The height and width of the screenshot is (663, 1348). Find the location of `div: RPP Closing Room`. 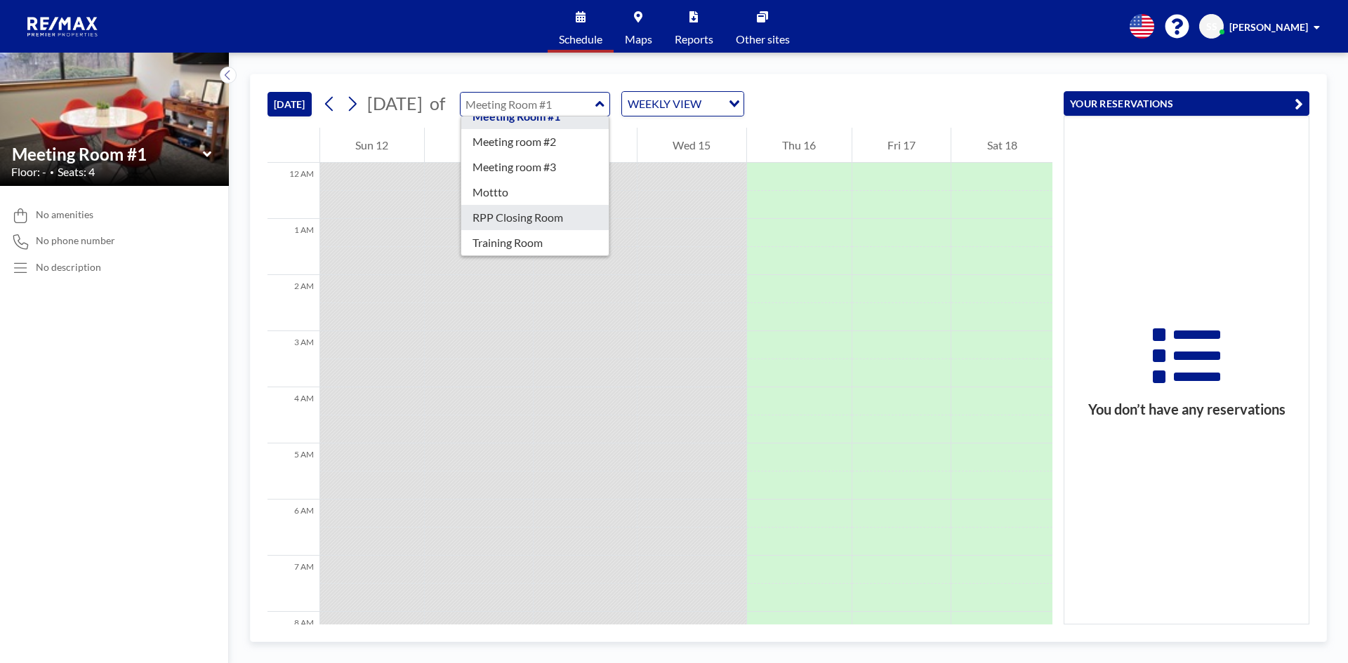

div: RPP Closing Room is located at coordinates (535, 218).